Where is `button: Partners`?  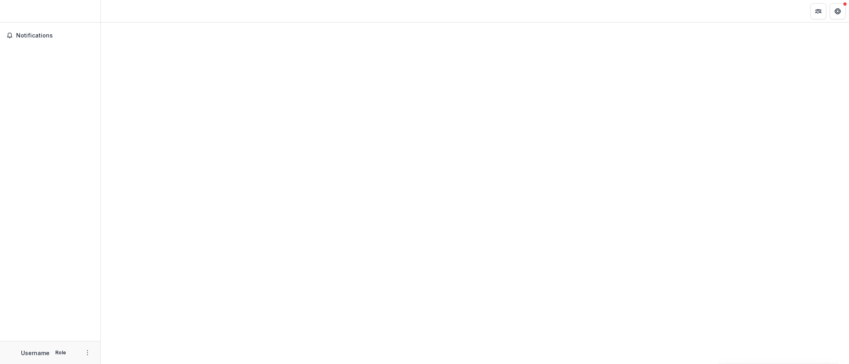 button: Partners is located at coordinates (818, 11).